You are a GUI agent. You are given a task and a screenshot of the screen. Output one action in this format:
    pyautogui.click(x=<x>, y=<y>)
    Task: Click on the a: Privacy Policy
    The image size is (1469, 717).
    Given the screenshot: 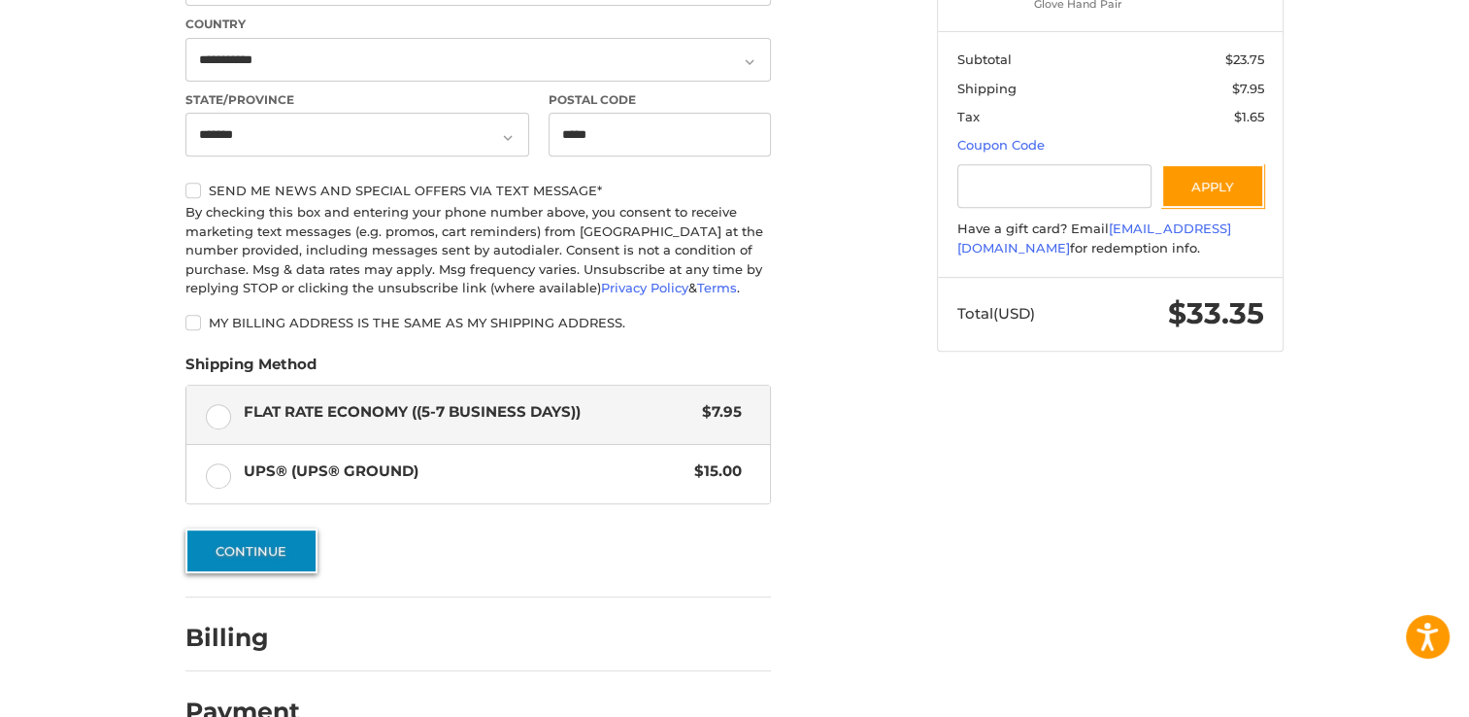 What is the action you would take?
    pyautogui.click(x=645, y=287)
    